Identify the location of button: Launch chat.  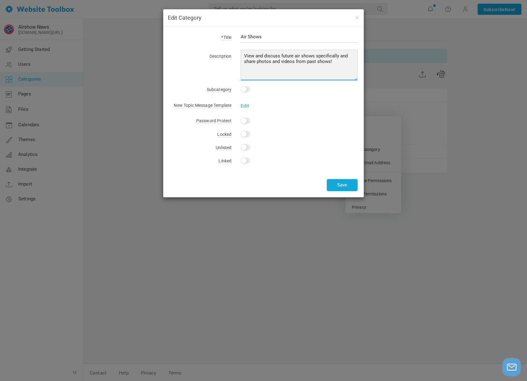
(512, 367).